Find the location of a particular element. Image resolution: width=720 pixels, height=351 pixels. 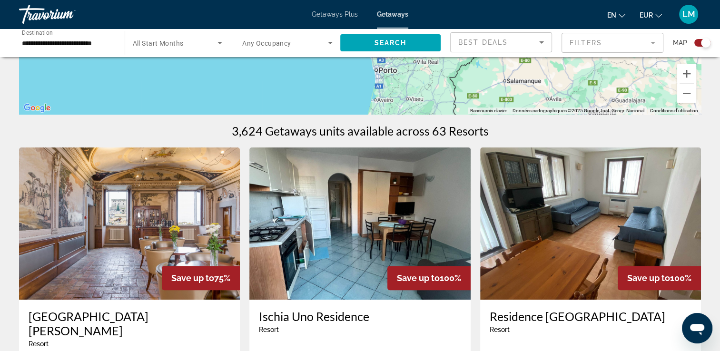

span: Search is located at coordinates (390, 43).